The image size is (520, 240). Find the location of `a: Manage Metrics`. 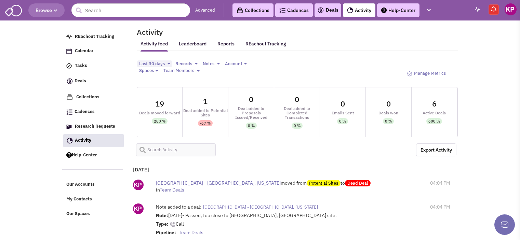

a: Manage Metrics is located at coordinates (426, 73).